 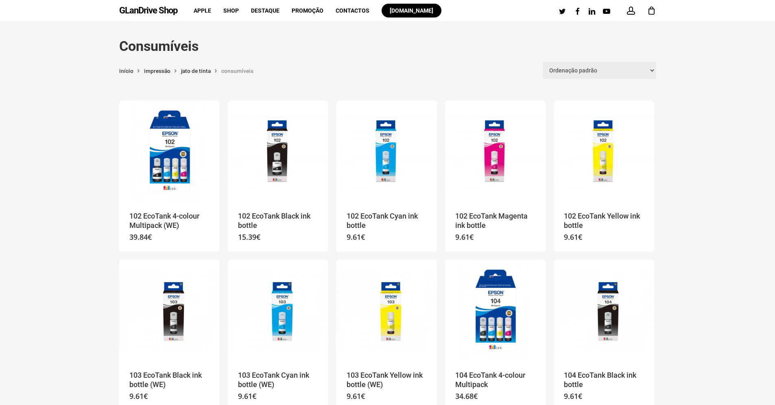 What do you see at coordinates (652, 11) in the screenshot?
I see `a: Cart` at bounding box center [652, 11].